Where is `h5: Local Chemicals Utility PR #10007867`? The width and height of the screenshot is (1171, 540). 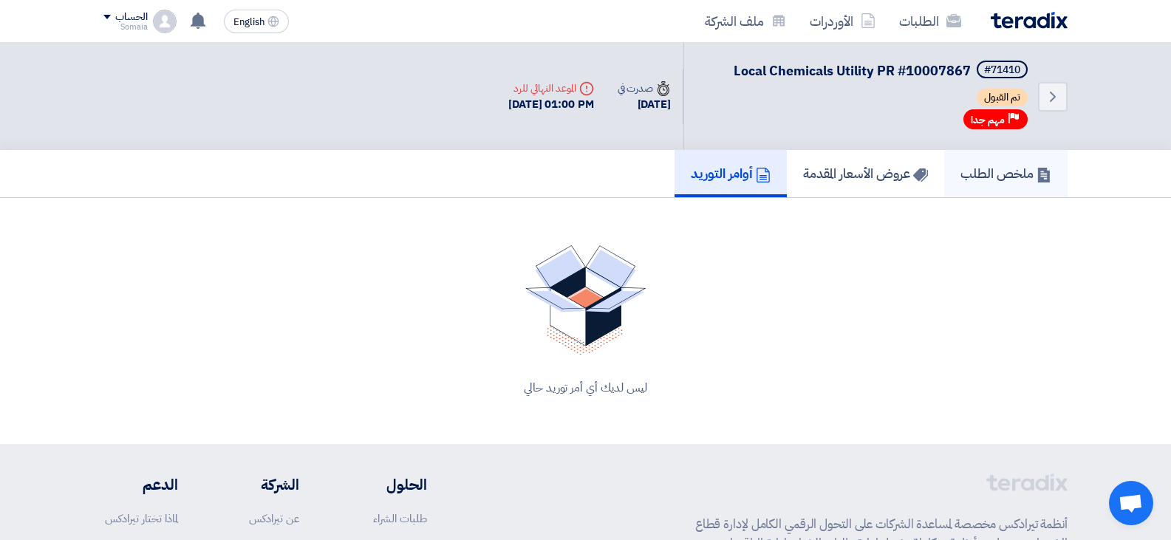
h5: Local Chemicals Utility PR #10007867 is located at coordinates (882, 71).